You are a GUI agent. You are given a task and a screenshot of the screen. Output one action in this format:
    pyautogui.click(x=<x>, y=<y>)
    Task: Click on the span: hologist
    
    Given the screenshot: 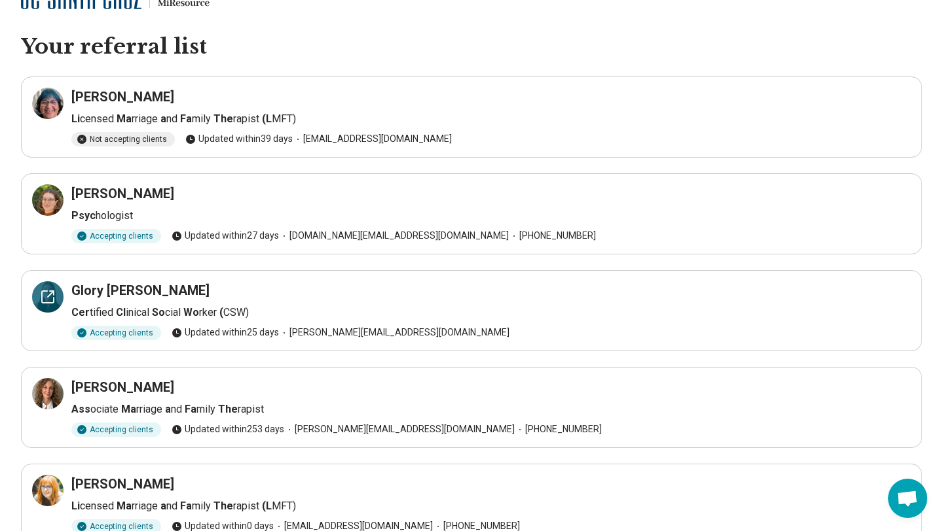 What is the action you would take?
    pyautogui.click(x=102, y=215)
    